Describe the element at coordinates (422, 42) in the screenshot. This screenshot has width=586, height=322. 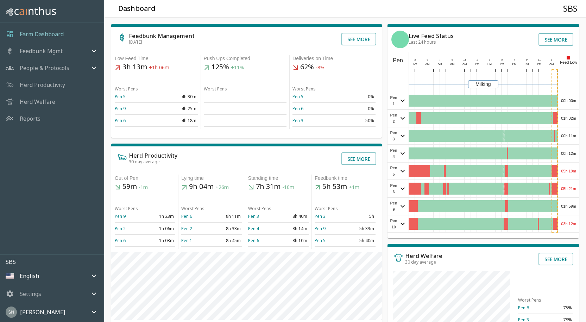
I see `span: Last 24 hours` at that location.